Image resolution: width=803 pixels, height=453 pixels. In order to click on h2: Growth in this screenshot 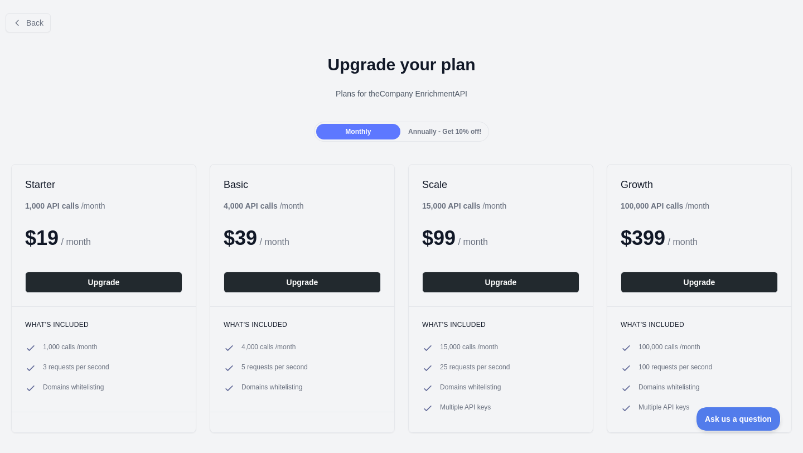, I will do `click(699, 185)`.